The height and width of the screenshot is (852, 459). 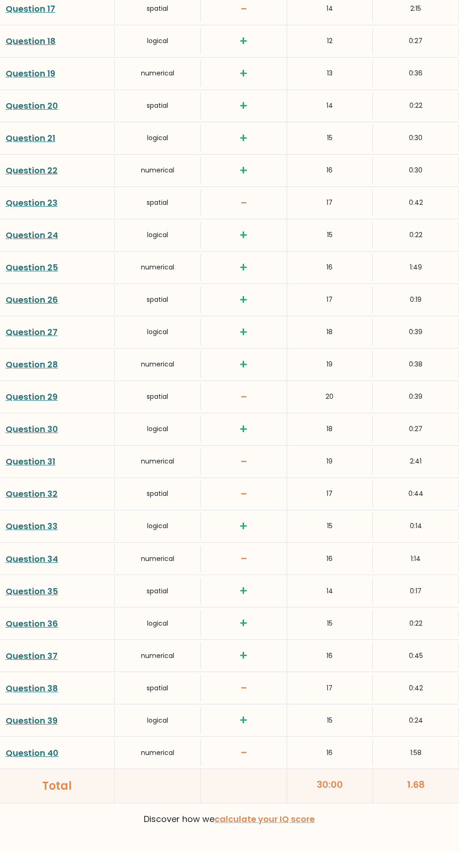 What do you see at coordinates (32, 235) in the screenshot?
I see `a: Question 24` at bounding box center [32, 235].